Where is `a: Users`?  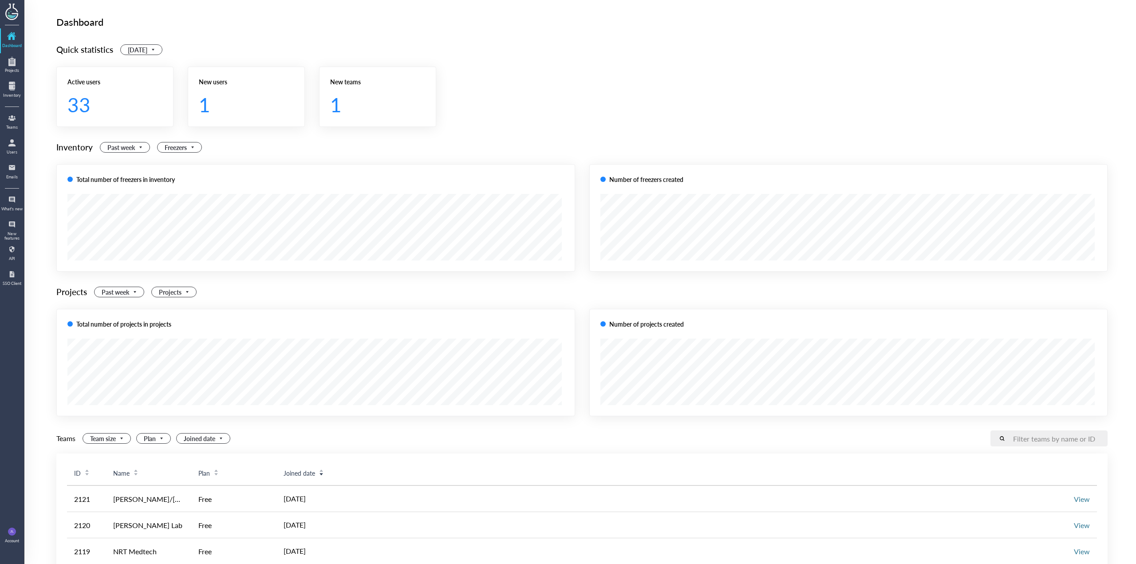
a: Users is located at coordinates (12, 147).